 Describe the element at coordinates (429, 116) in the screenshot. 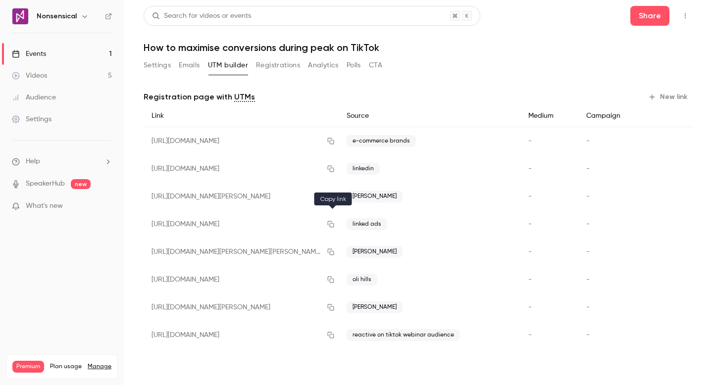

I see `div: Source` at that location.